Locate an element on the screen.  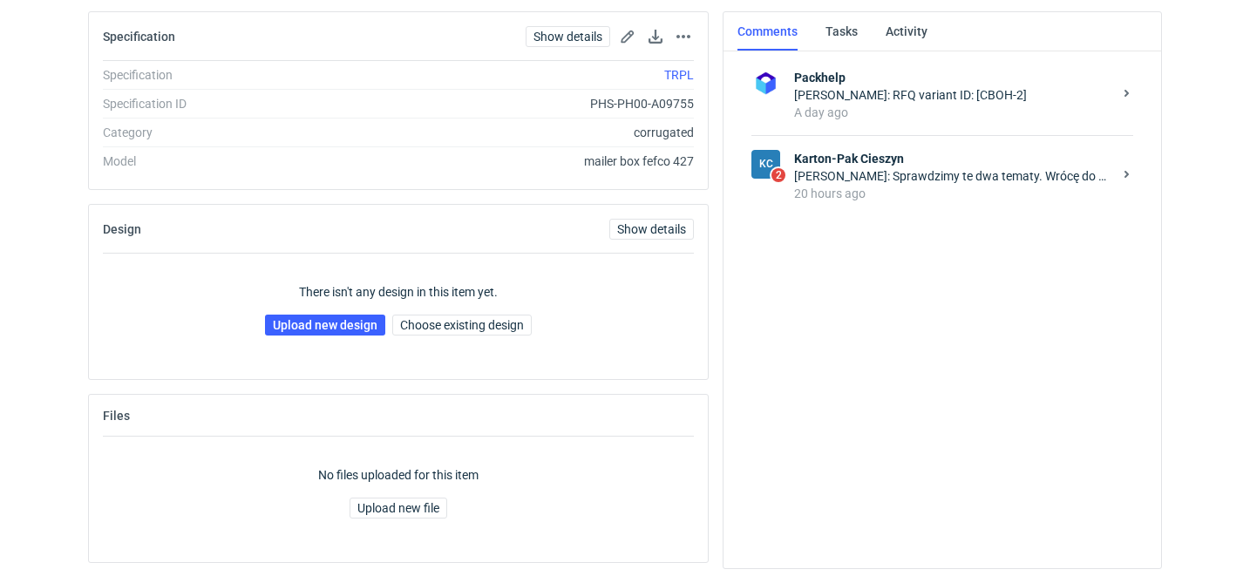
a: Tasks is located at coordinates (841, 31).